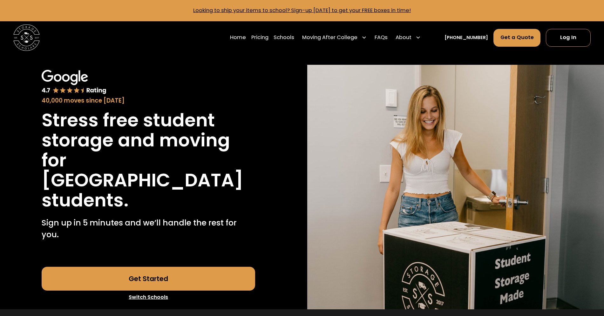 This screenshot has width=604, height=316. I want to click on a: Log In, so click(568, 38).